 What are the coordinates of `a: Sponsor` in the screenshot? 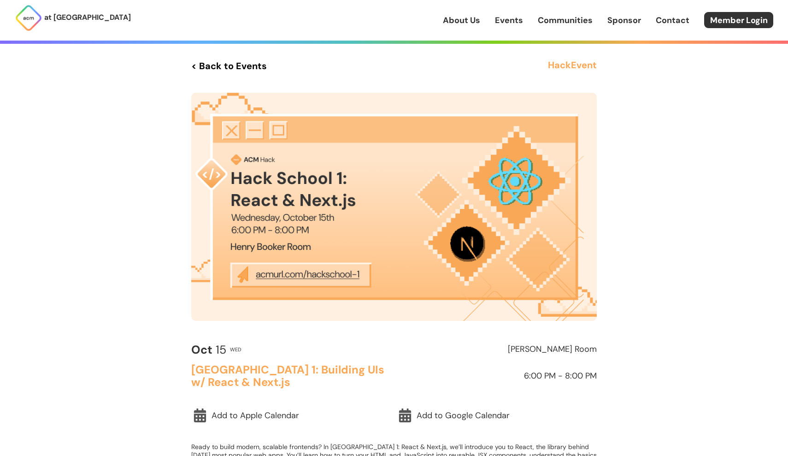 It's located at (624, 20).